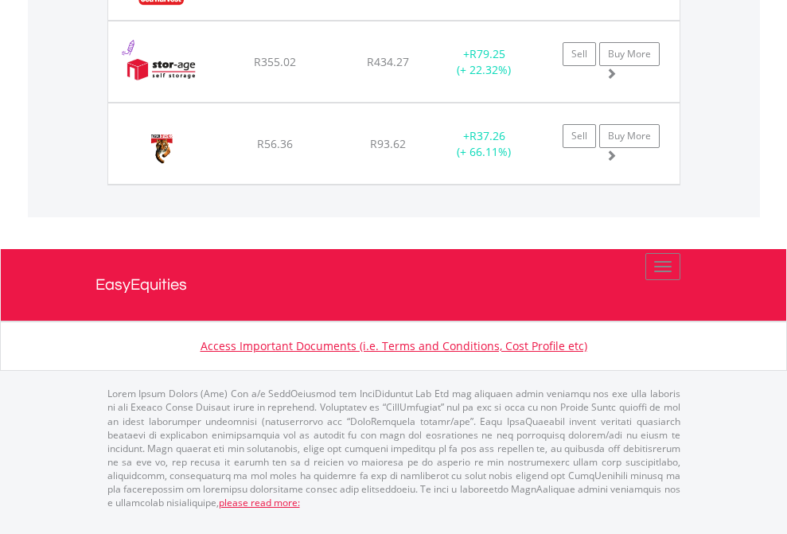 The image size is (787, 534). I want to click on span: R79.25, so click(487, 53).